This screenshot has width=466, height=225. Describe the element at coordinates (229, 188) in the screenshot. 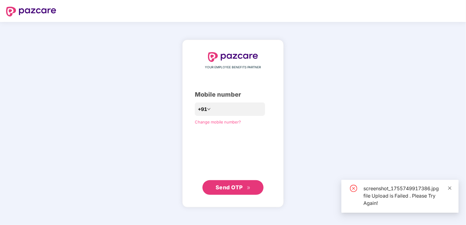

I see `span: Send OTP` at that location.